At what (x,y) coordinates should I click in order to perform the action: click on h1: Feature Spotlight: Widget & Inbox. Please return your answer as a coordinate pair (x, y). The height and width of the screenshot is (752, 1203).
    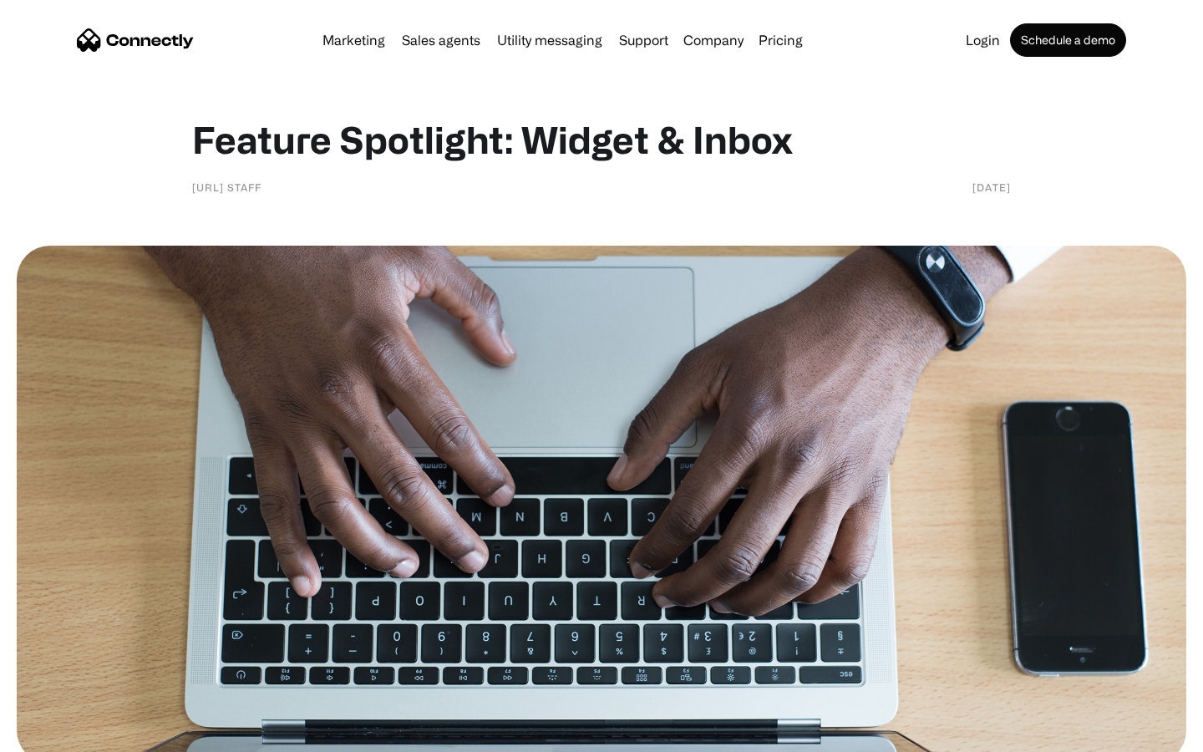
    Looking at the image, I should click on (602, 140).